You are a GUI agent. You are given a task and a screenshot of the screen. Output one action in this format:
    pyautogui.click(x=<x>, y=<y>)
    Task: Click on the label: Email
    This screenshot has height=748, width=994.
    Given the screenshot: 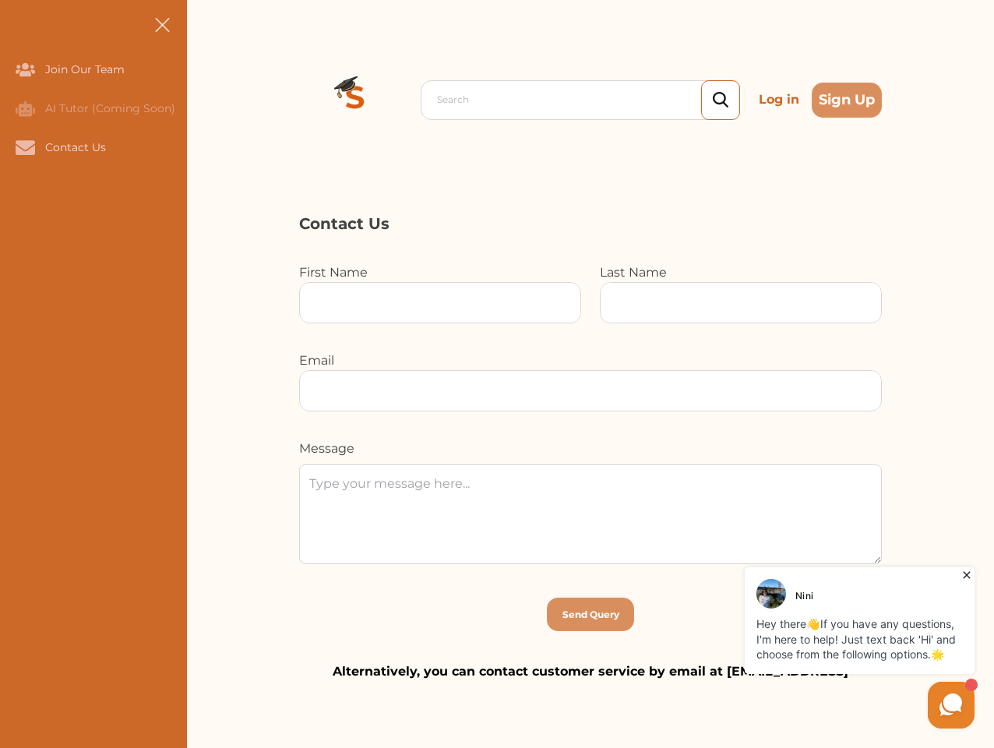 What is the action you would take?
    pyautogui.click(x=316, y=360)
    